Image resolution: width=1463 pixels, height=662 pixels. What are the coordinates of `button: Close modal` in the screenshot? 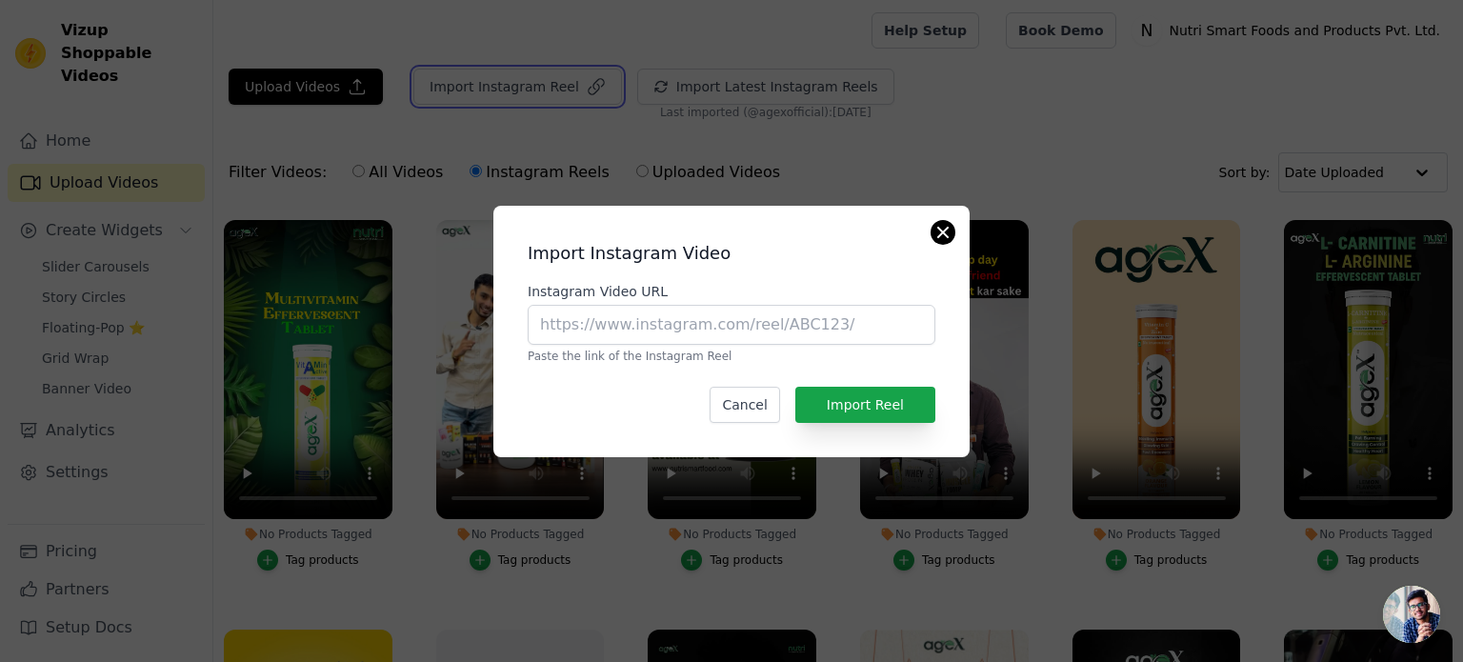 It's located at (943, 232).